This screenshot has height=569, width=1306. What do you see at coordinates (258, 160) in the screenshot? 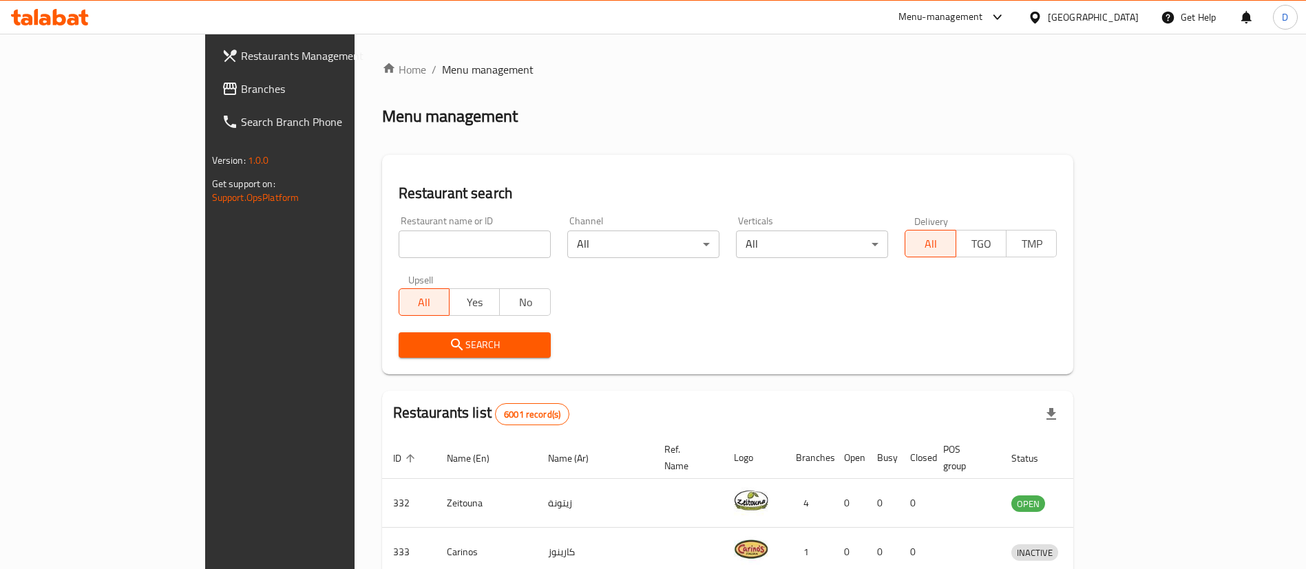
I see `span: 1.0.0` at bounding box center [258, 160].